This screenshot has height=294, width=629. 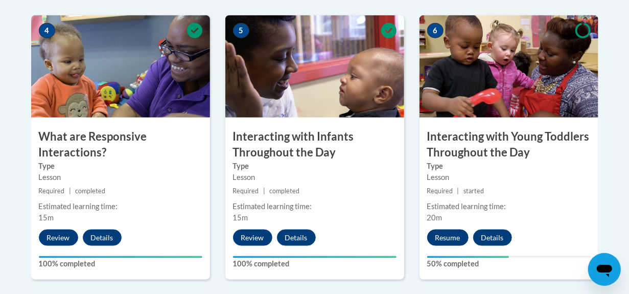 I want to click on h3: Interacting with Young Toddlers Throughout the Day, so click(x=509, y=145).